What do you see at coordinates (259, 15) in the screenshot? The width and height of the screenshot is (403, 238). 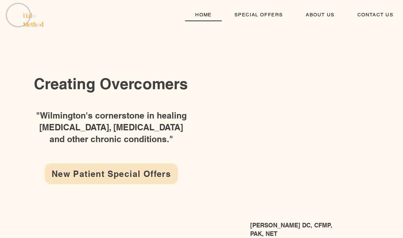 I see `span: SPECIAL OFFERS` at bounding box center [259, 15].